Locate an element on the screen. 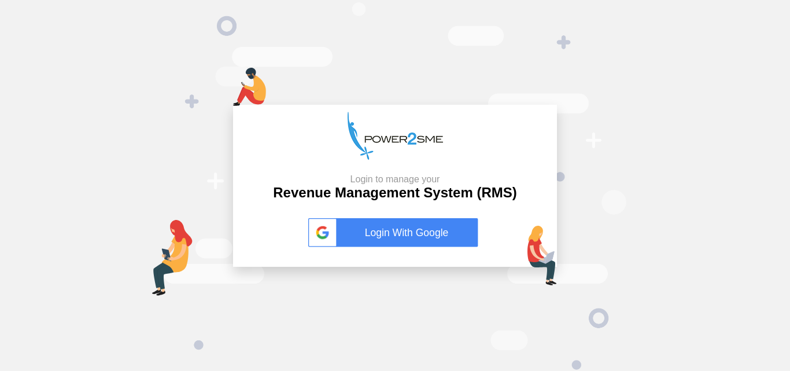 The image size is (790, 371). h2: Revenue Management System (RMS) is located at coordinates (394, 187).